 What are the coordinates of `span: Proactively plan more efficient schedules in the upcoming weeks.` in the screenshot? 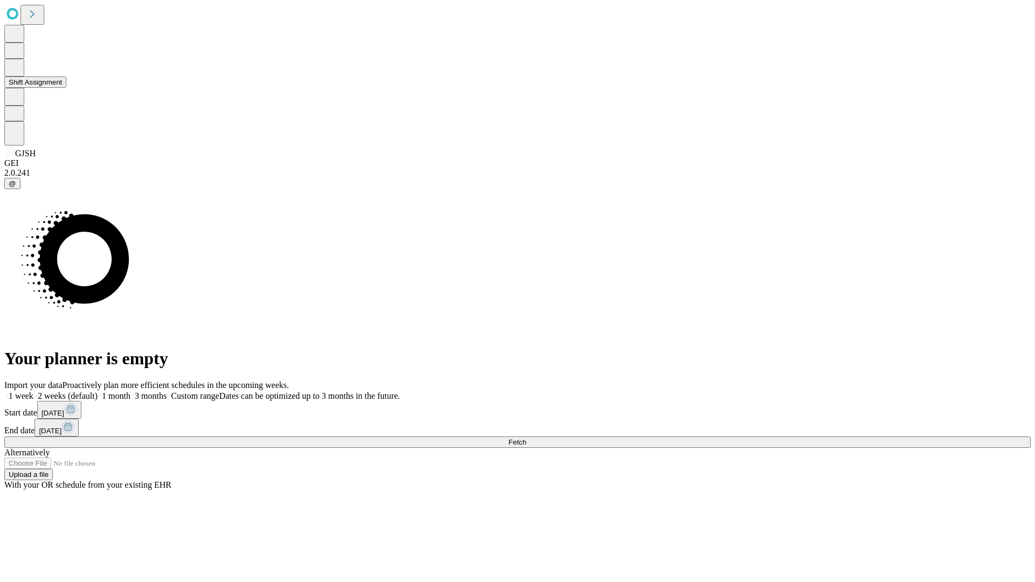 It's located at (176, 385).